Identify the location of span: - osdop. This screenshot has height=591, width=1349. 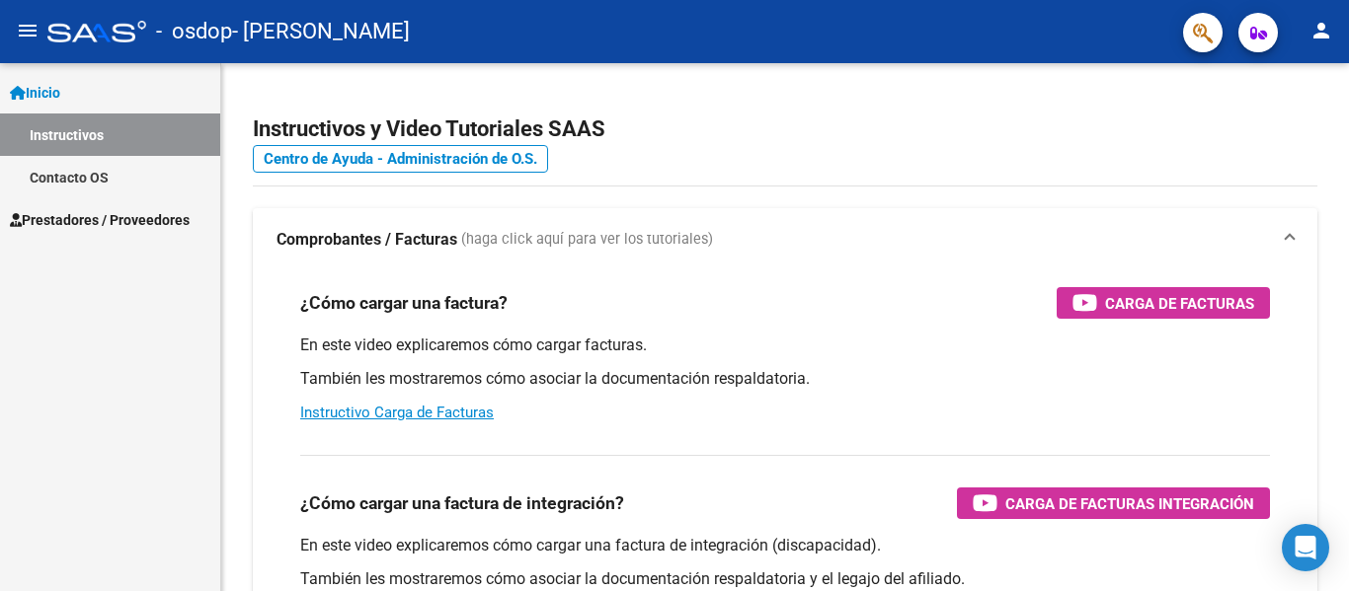
(194, 32).